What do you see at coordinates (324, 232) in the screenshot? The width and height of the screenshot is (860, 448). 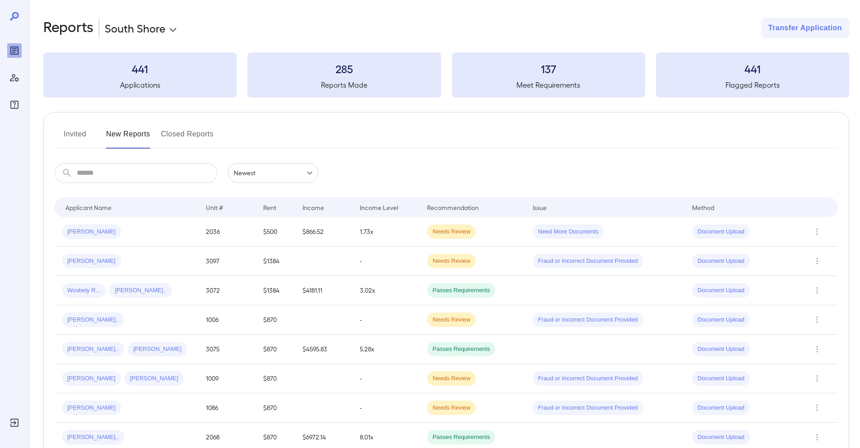 I see `td: $866.52` at bounding box center [324, 232].